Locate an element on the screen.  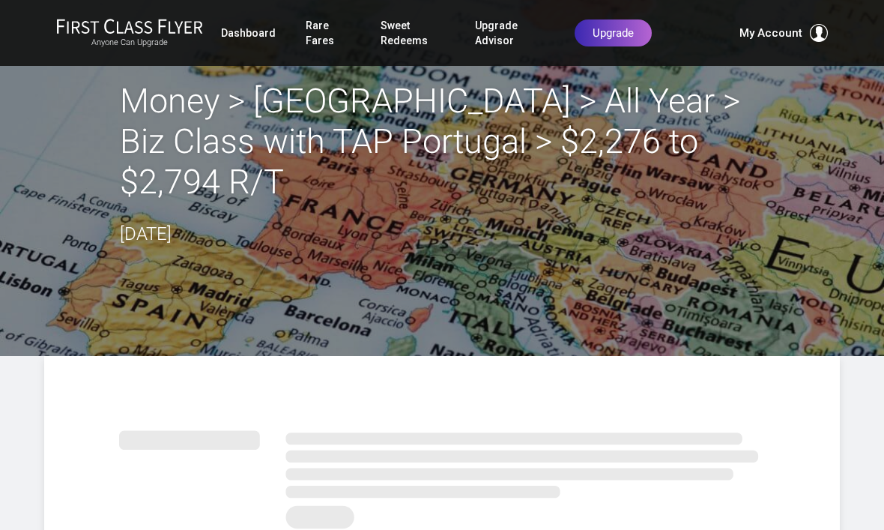
img: First Class Flyer is located at coordinates (130, 25).